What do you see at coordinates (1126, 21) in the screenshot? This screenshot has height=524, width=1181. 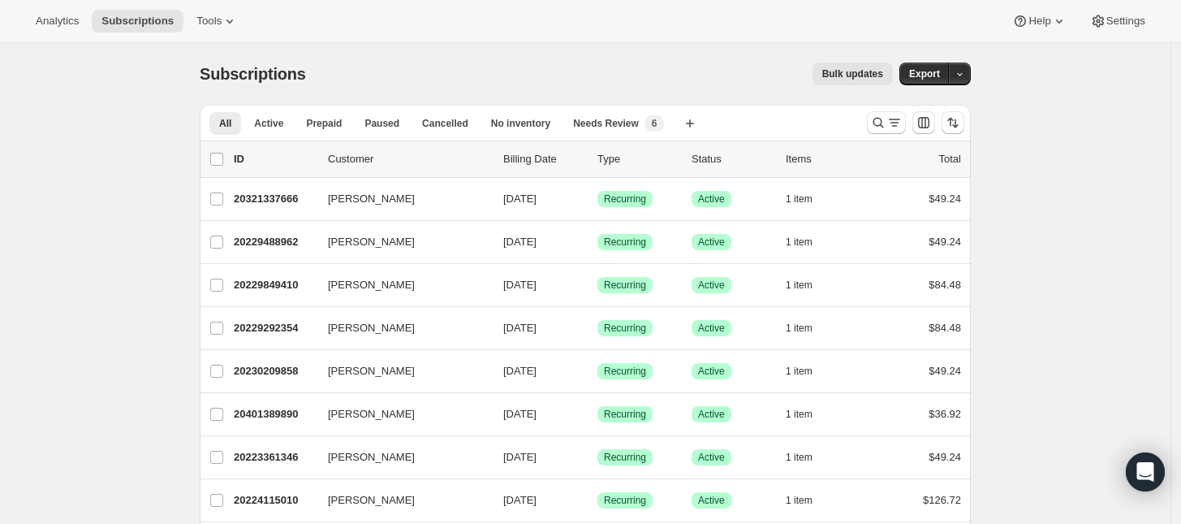 I see `span: Settings` at bounding box center [1126, 21].